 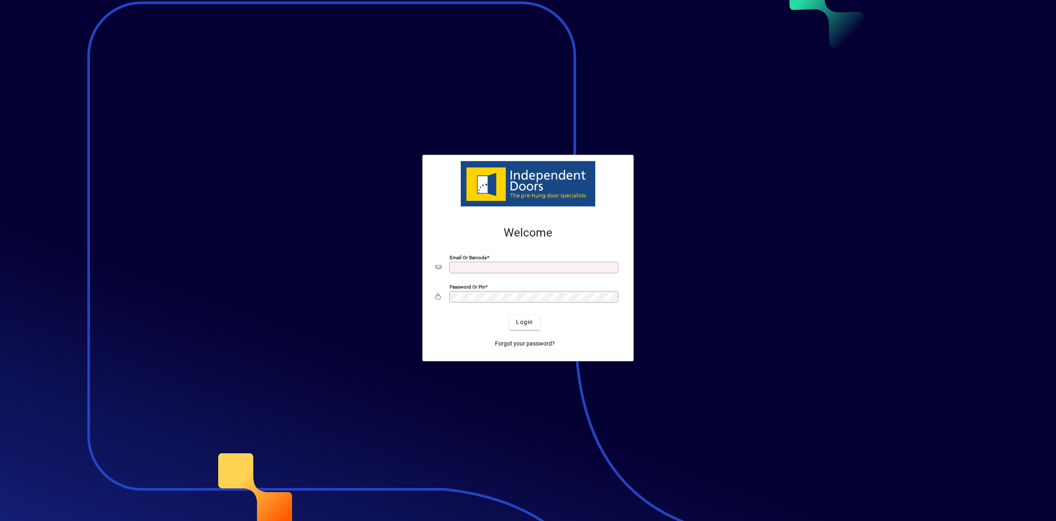 I want to click on a: Forgot your password?, so click(x=525, y=344).